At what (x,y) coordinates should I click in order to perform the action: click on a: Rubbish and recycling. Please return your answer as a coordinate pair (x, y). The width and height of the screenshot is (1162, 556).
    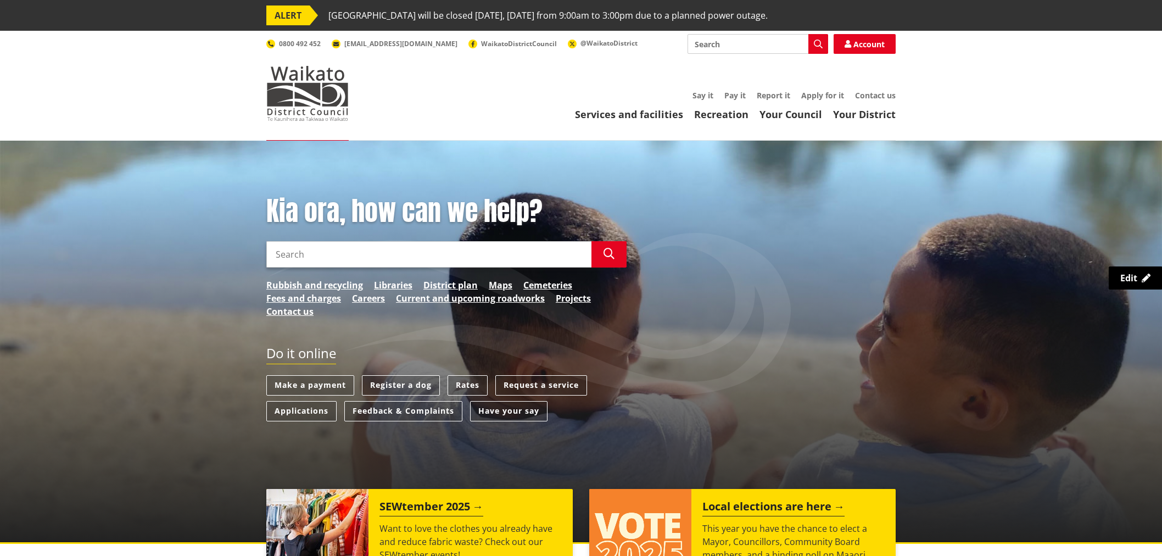
    Looking at the image, I should click on (315, 285).